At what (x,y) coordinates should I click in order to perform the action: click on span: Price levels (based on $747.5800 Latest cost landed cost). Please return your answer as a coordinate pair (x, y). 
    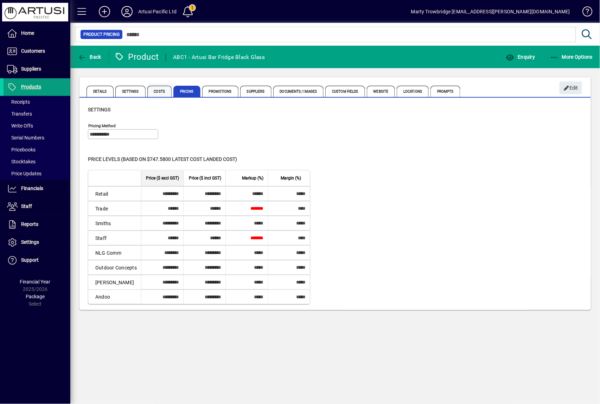
    Looking at the image, I should click on (162, 159).